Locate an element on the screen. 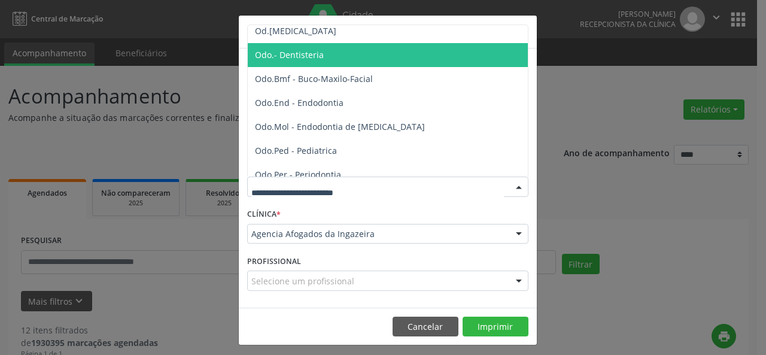  span: Selecione um profissional is located at coordinates (303, 281).